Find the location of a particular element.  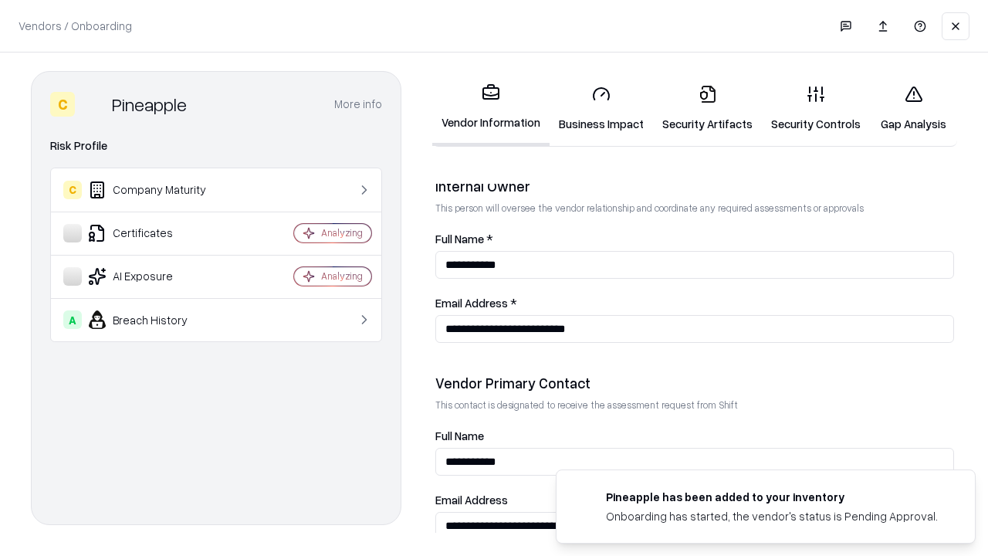

div: AI Exposure is located at coordinates (155, 276).